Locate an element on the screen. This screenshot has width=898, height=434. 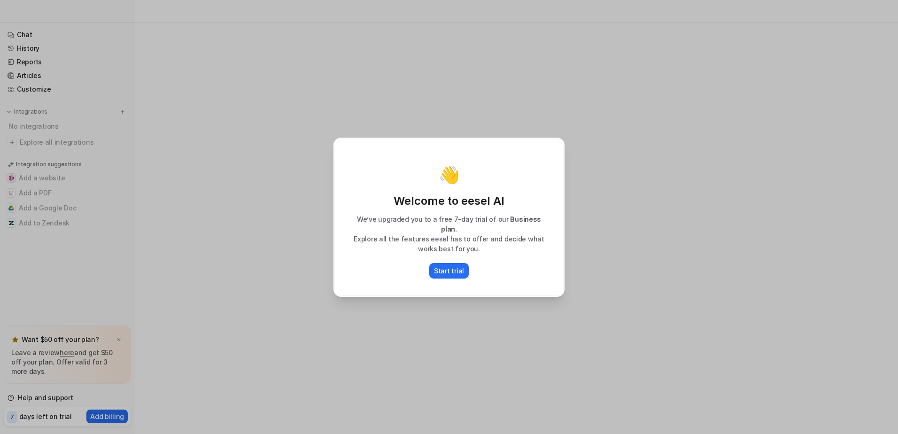
p: Start trial is located at coordinates (449, 271).